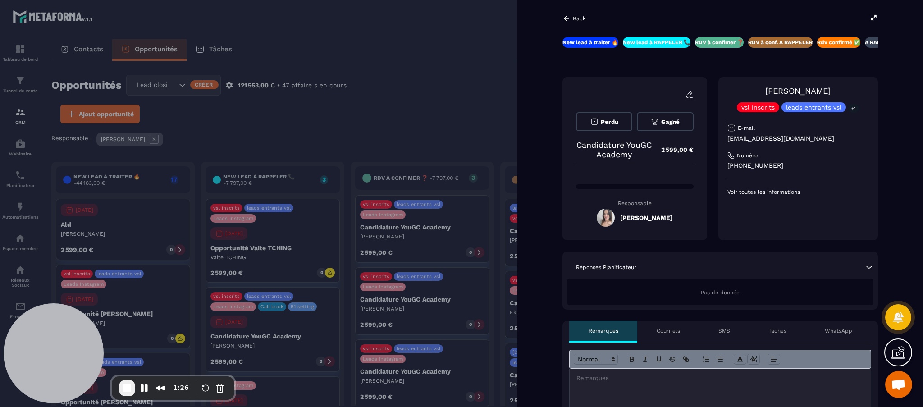 This screenshot has width=923, height=407. Describe the element at coordinates (898, 384) in the screenshot. I see `a: Ouvrir le chat` at that location.